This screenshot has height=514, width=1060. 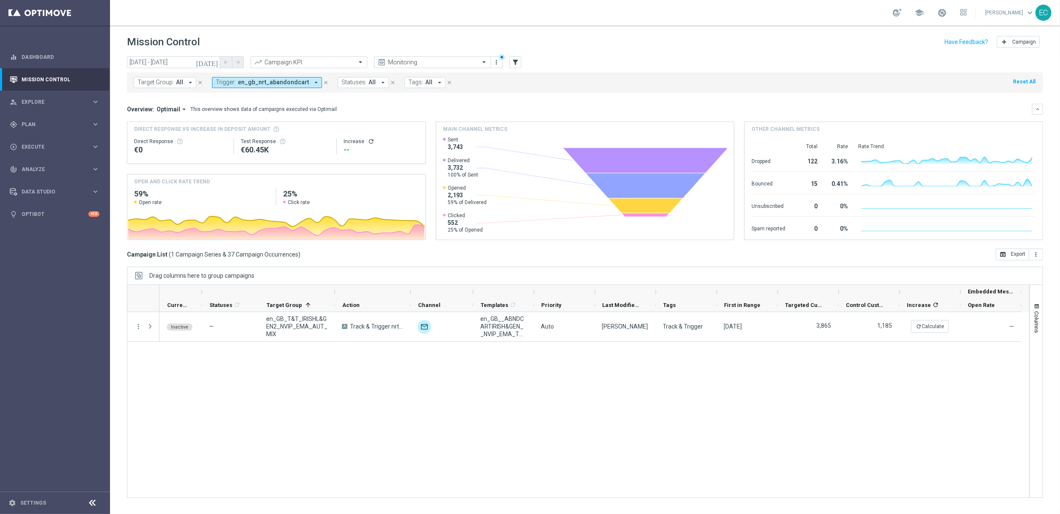 I want to click on div: track_changes Analyze keyboard_arrow_right, so click(x=55, y=169).